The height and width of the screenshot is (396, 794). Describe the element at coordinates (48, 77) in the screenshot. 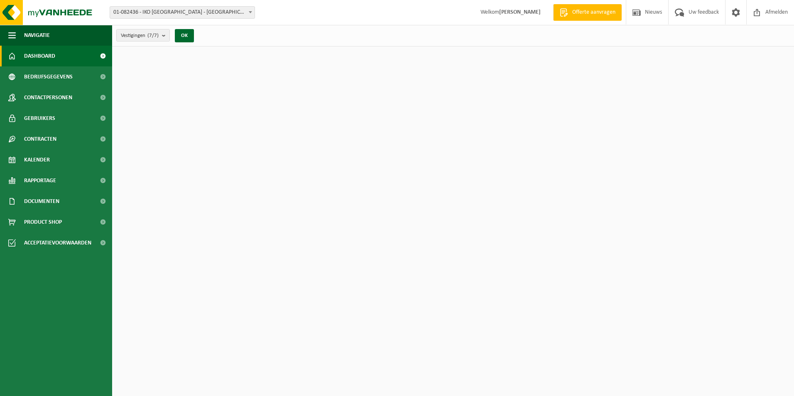

I see `span: Bedrijfsgegevens` at that location.